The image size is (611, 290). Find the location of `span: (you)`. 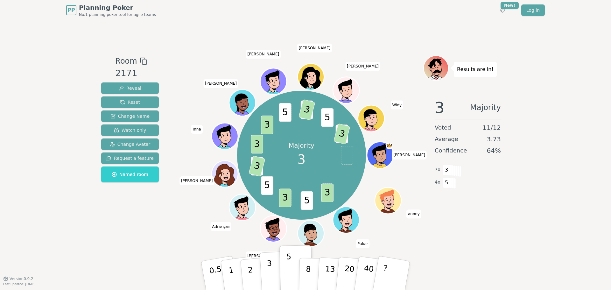

span: (you) is located at coordinates (226, 227).